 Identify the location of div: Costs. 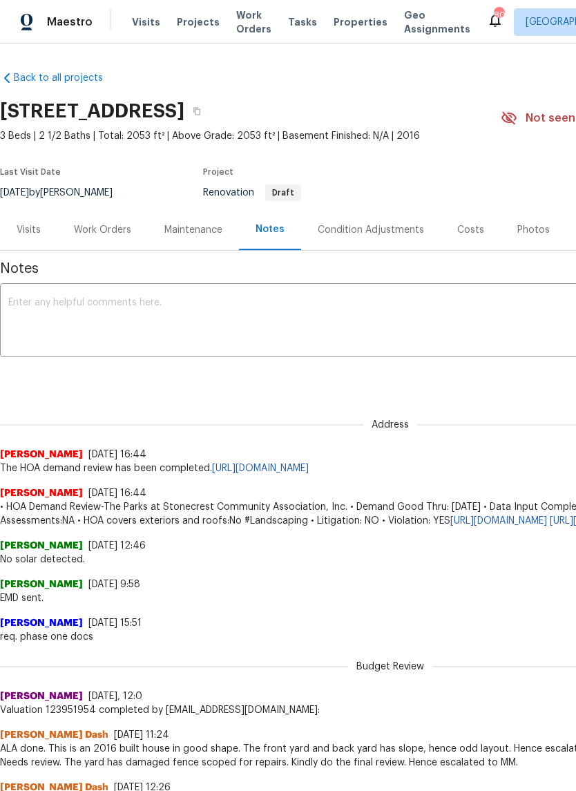
(470, 230).